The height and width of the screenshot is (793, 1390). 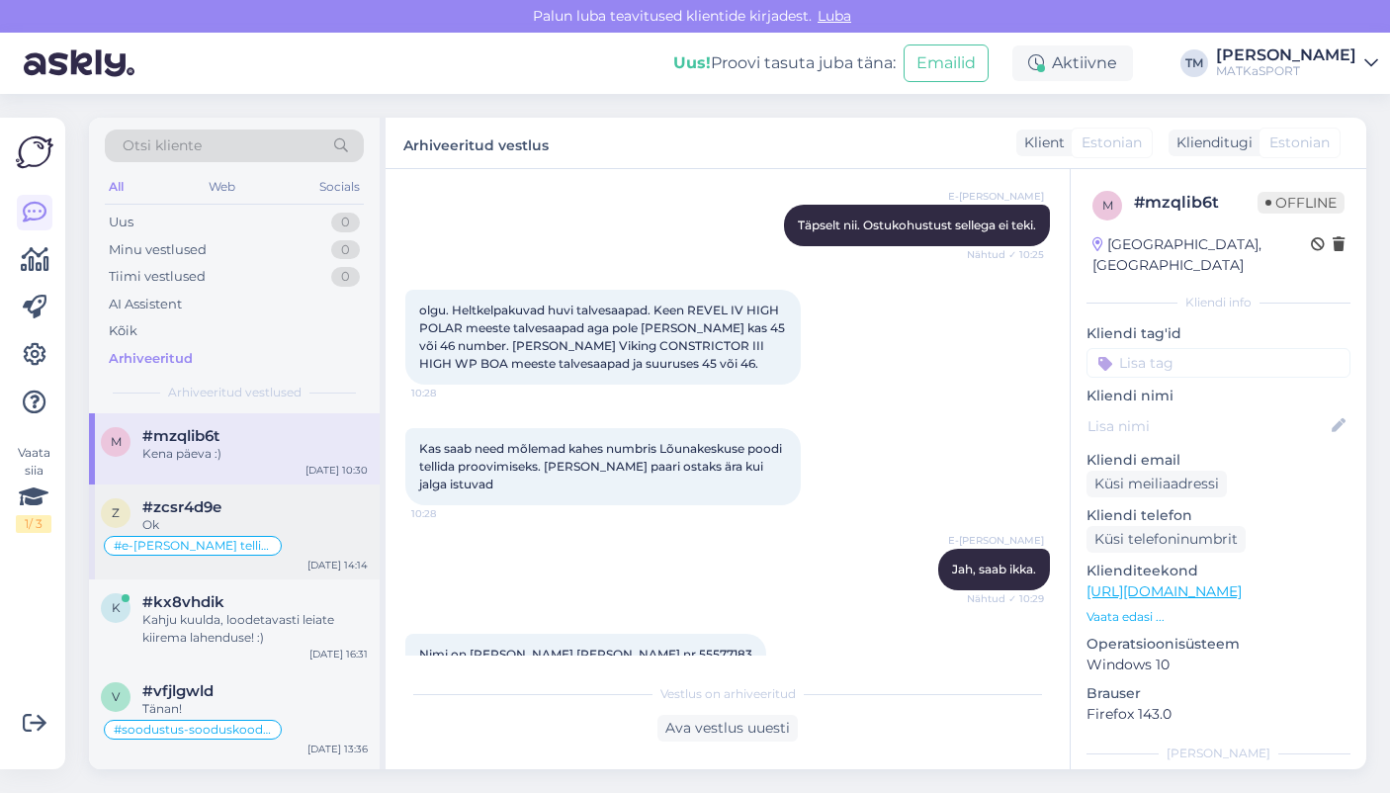 What do you see at coordinates (1166, 539) in the screenshot?
I see `div: Küsi telefoninumbrit` at bounding box center [1166, 539].